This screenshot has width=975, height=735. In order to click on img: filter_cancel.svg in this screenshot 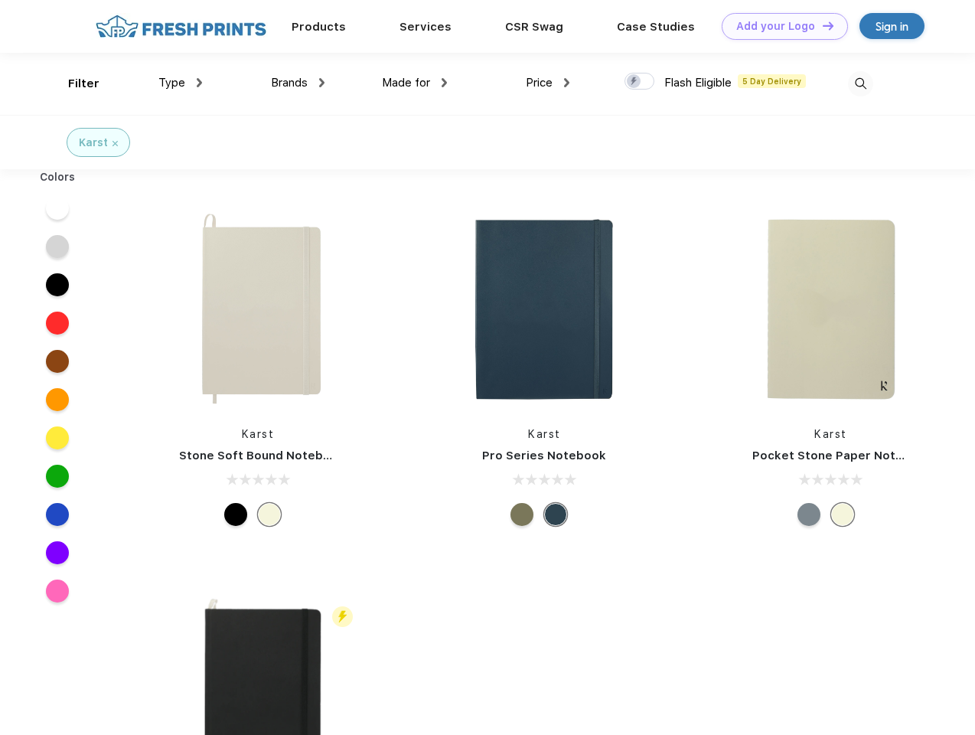, I will do `click(115, 143)`.